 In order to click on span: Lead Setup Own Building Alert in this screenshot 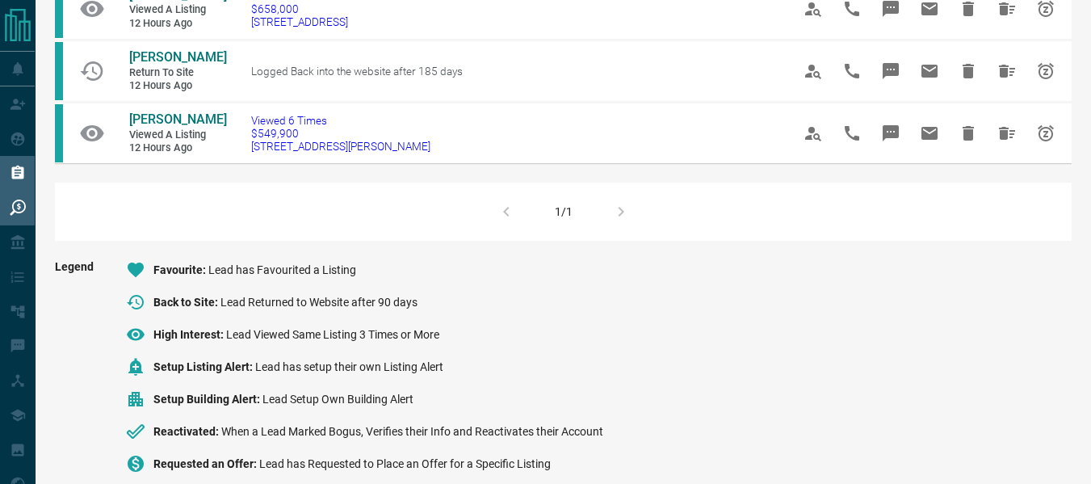, I will do `click(338, 399)`.